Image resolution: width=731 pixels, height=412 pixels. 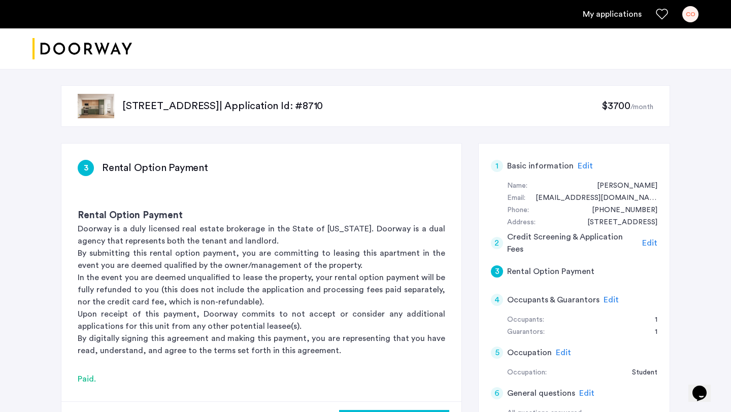 I want to click on h5: Credit Screening & Application Fees, so click(x=573, y=243).